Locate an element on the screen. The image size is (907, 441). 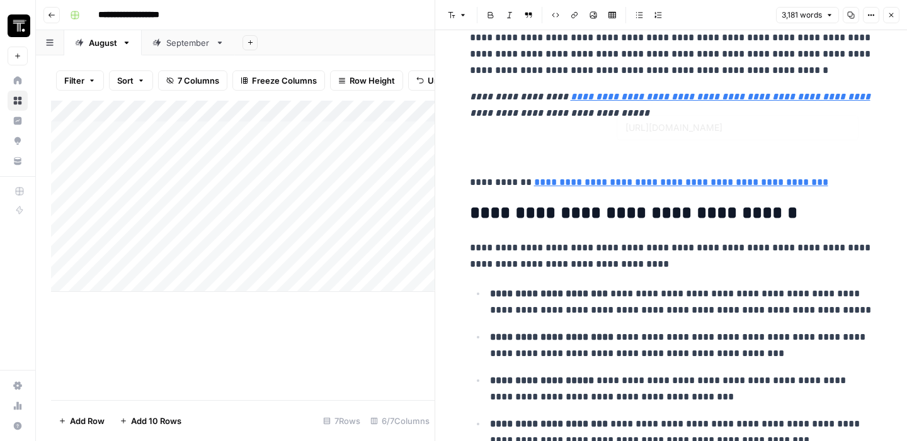
button: Add Row is located at coordinates (81, 421).